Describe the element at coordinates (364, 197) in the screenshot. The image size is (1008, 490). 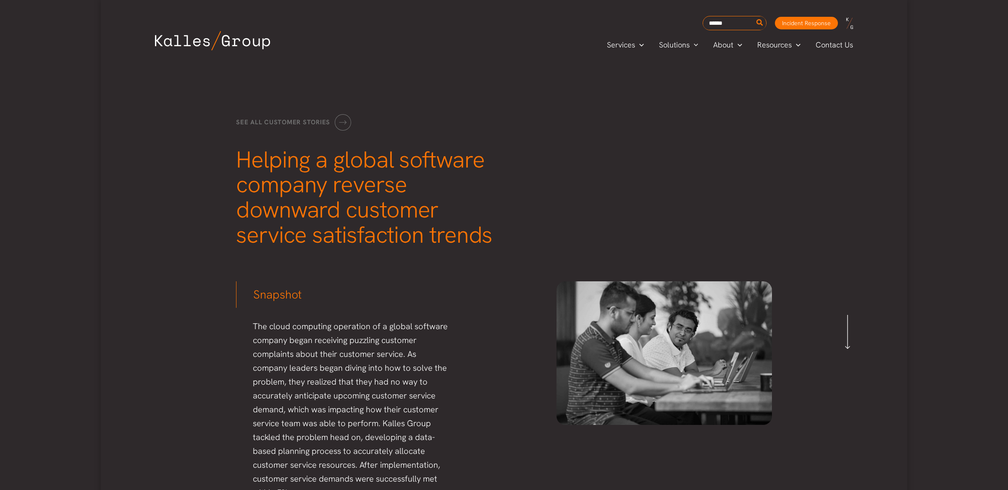
I see `span: Helping a global software company reverse downward customer service satisfaction trends` at that location.